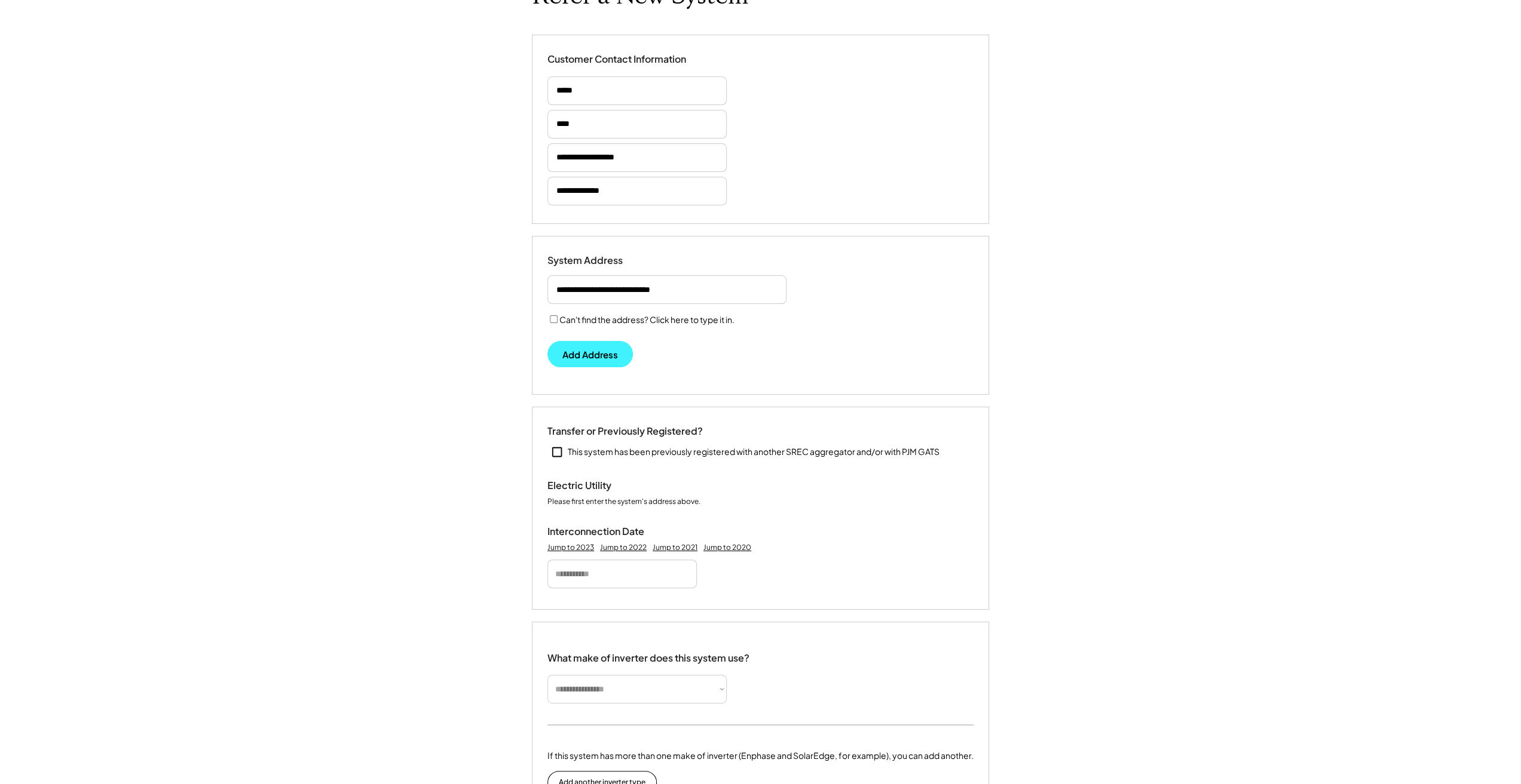 Image resolution: width=1521 pixels, height=784 pixels. What do you see at coordinates (623, 548) in the screenshot?
I see `div: Jump to 2022` at bounding box center [623, 548].